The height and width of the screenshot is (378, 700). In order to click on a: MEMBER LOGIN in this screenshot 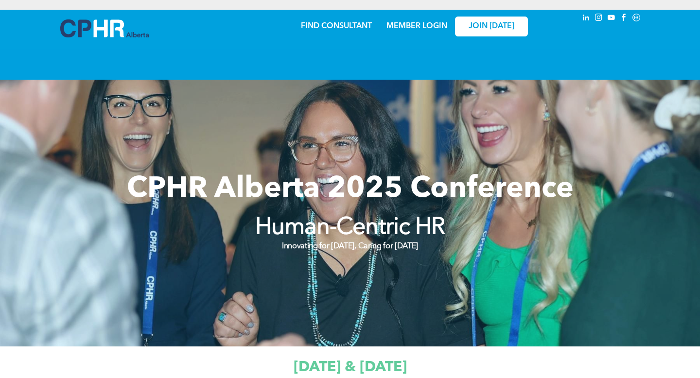, I will do `click(416, 26)`.